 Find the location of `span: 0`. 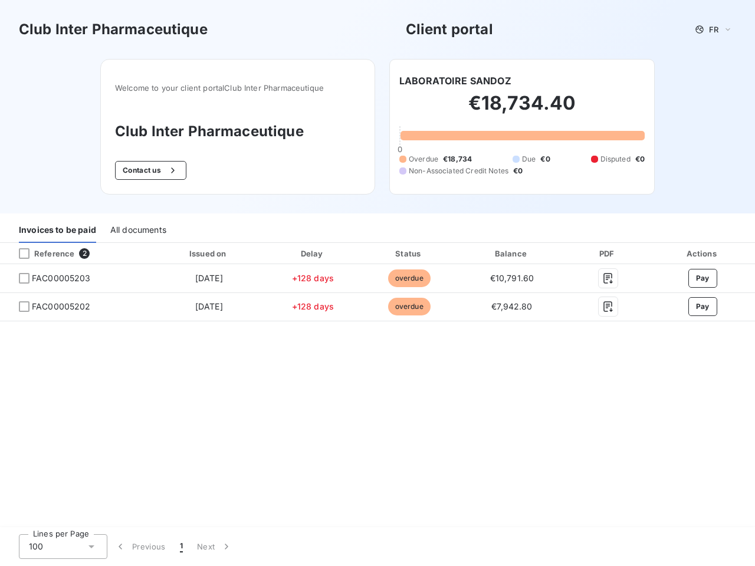

span: 0 is located at coordinates (400, 149).